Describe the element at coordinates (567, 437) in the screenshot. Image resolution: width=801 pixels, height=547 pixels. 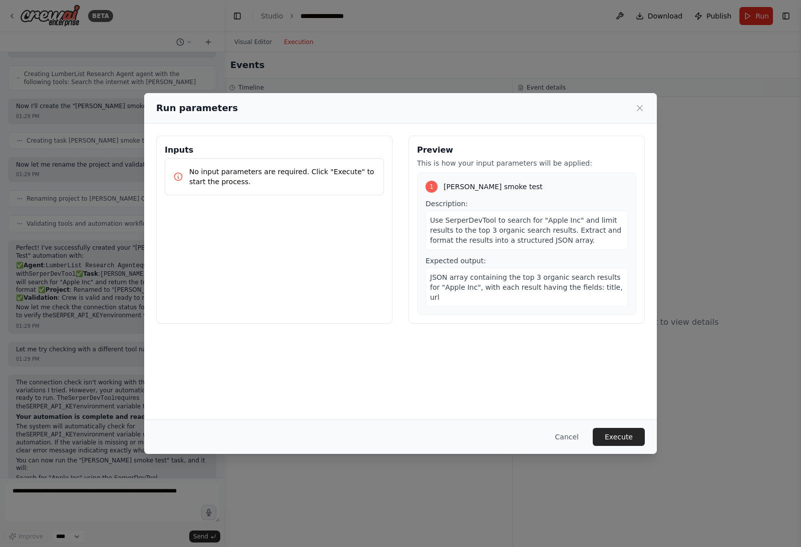
I see `button: Cancel` at that location.